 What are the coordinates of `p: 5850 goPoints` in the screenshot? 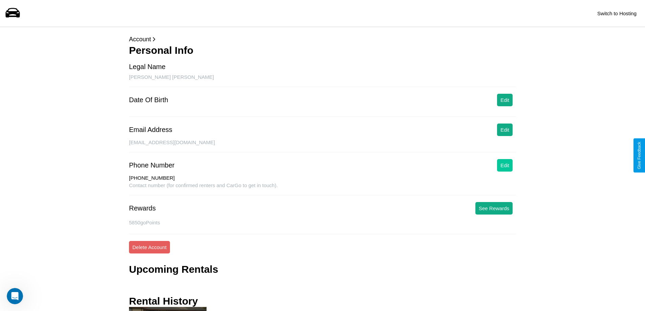 It's located at (322, 222).